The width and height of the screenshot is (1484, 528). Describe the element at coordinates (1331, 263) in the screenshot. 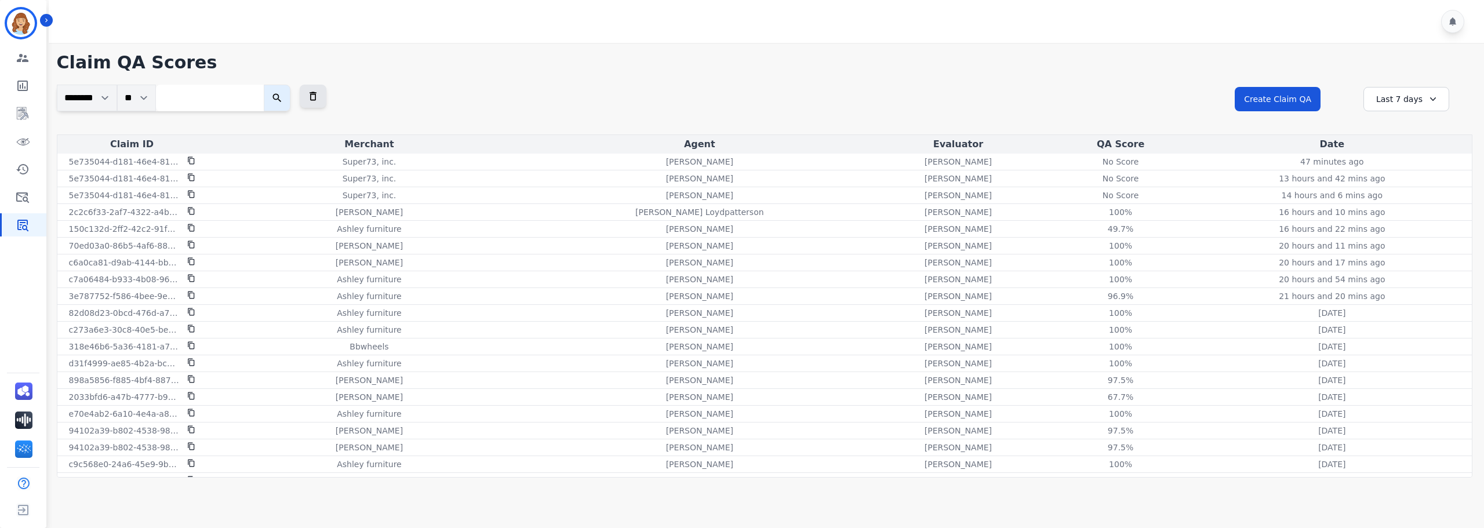

I see `p: 20 hours and 17 mins ago` at that location.